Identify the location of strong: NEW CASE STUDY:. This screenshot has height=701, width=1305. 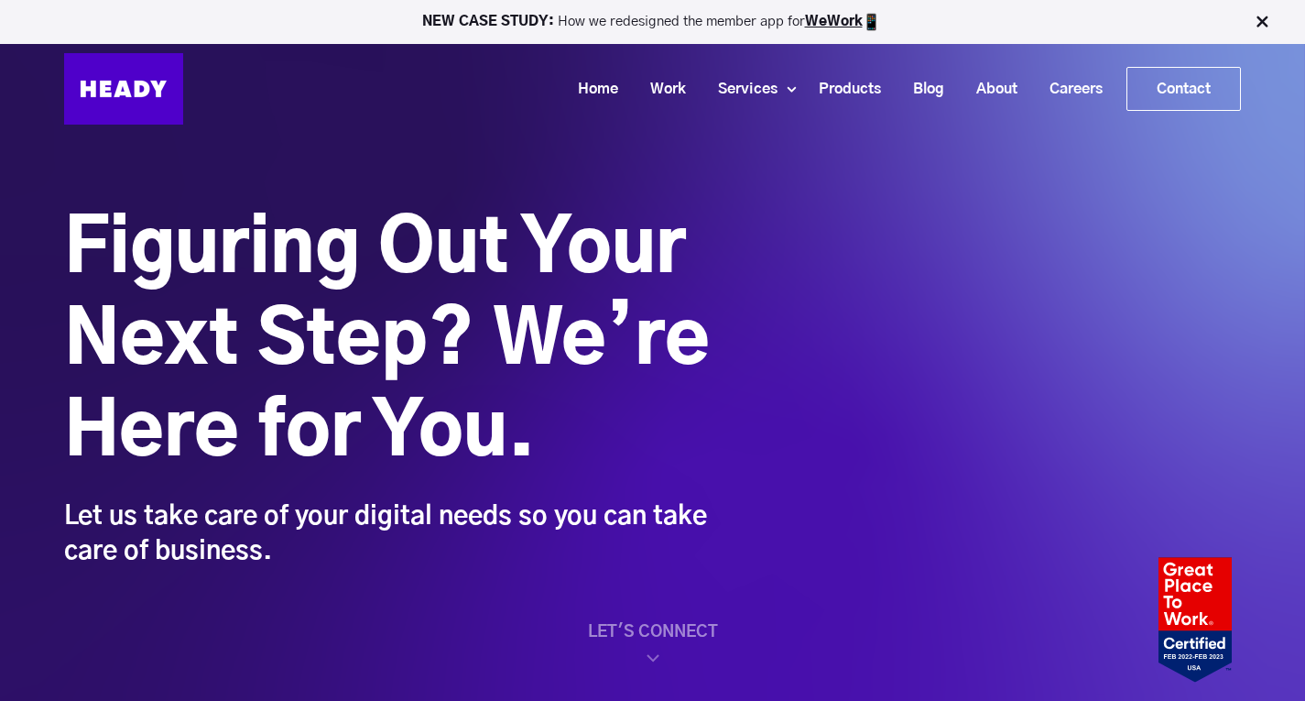
(490, 21).